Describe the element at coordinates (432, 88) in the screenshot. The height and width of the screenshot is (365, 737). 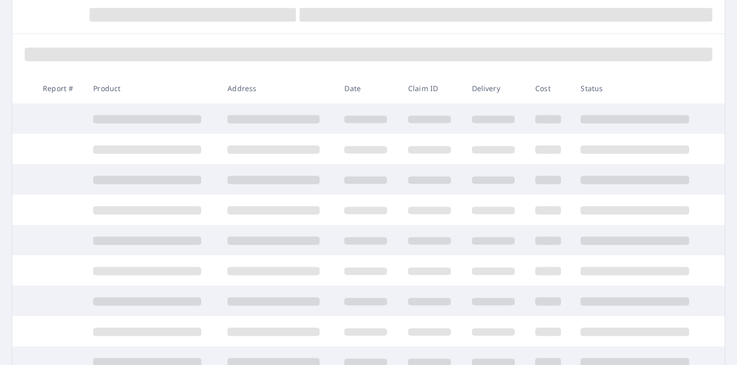
I see `th: Claim ID` at that location.